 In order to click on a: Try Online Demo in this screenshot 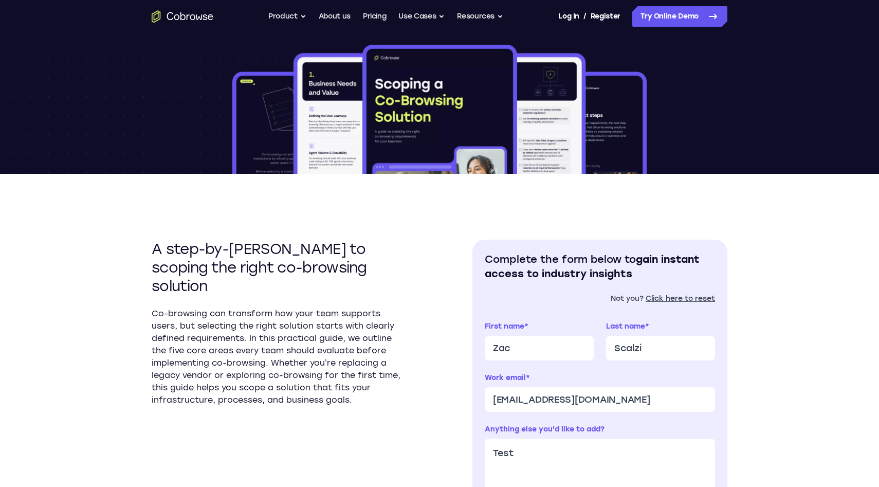, I will do `click(680, 16)`.